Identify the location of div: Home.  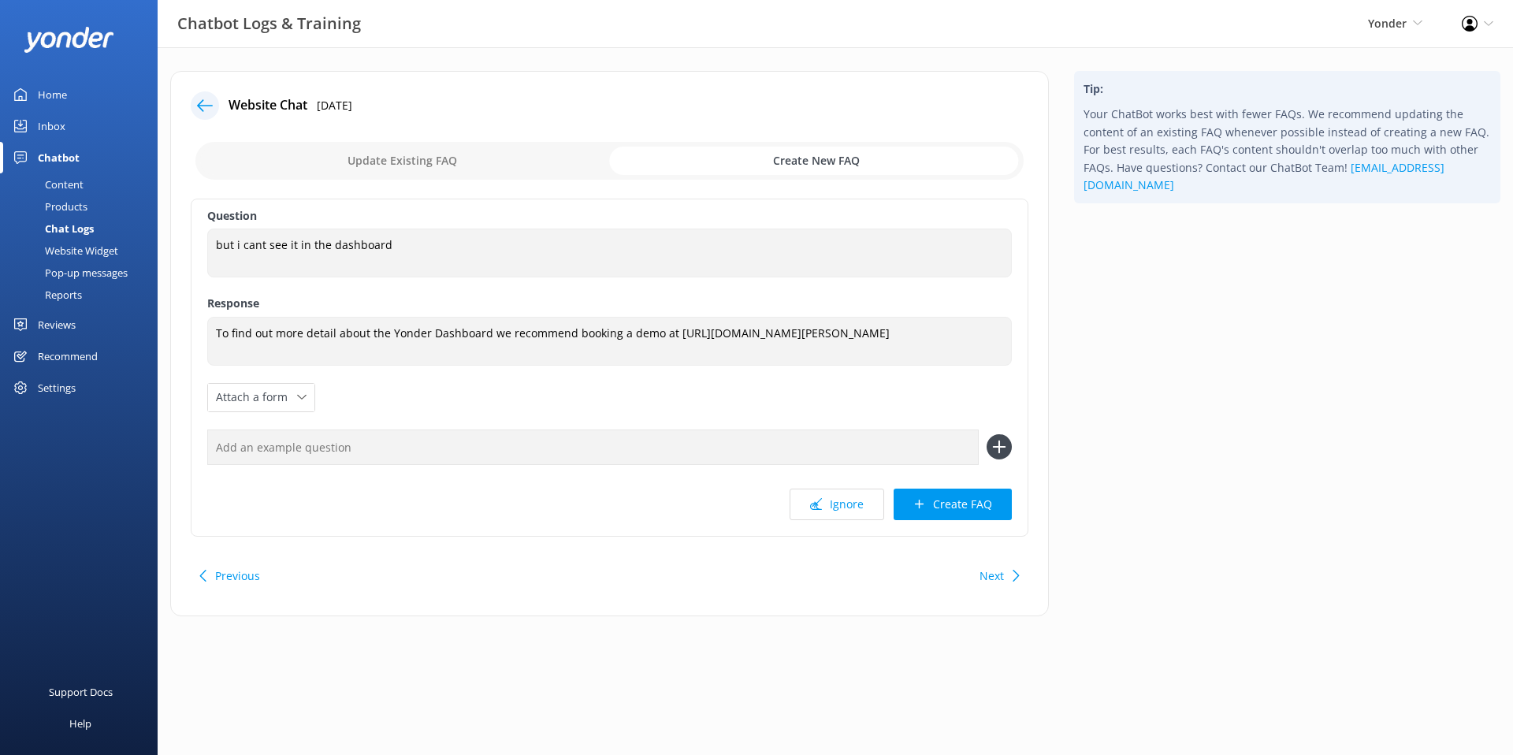
(52, 95).